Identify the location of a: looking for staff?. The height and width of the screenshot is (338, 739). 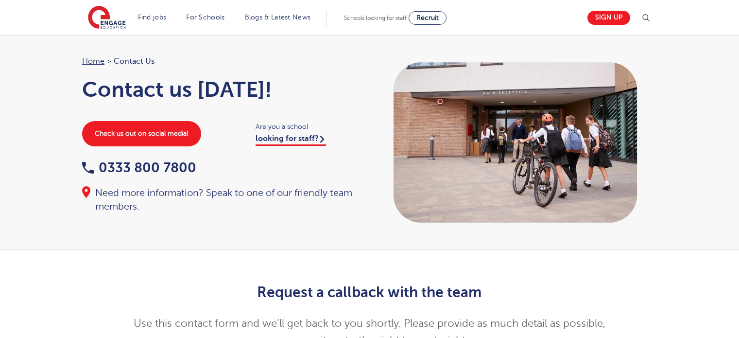
(290, 140).